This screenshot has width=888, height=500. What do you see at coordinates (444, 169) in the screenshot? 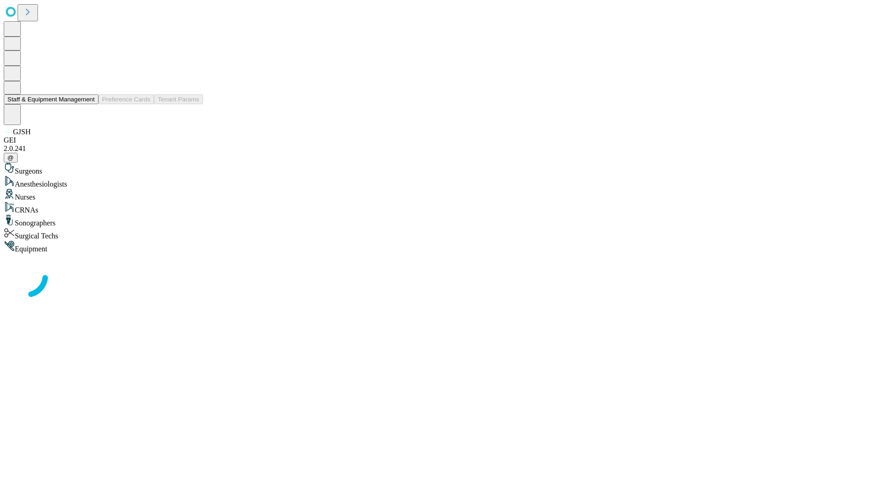
I see `div: Surgeons` at bounding box center [444, 169].